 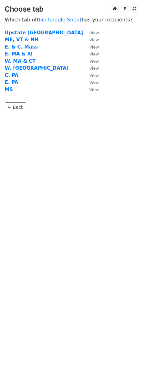 I want to click on h3: Choose tab, so click(x=71, y=9).